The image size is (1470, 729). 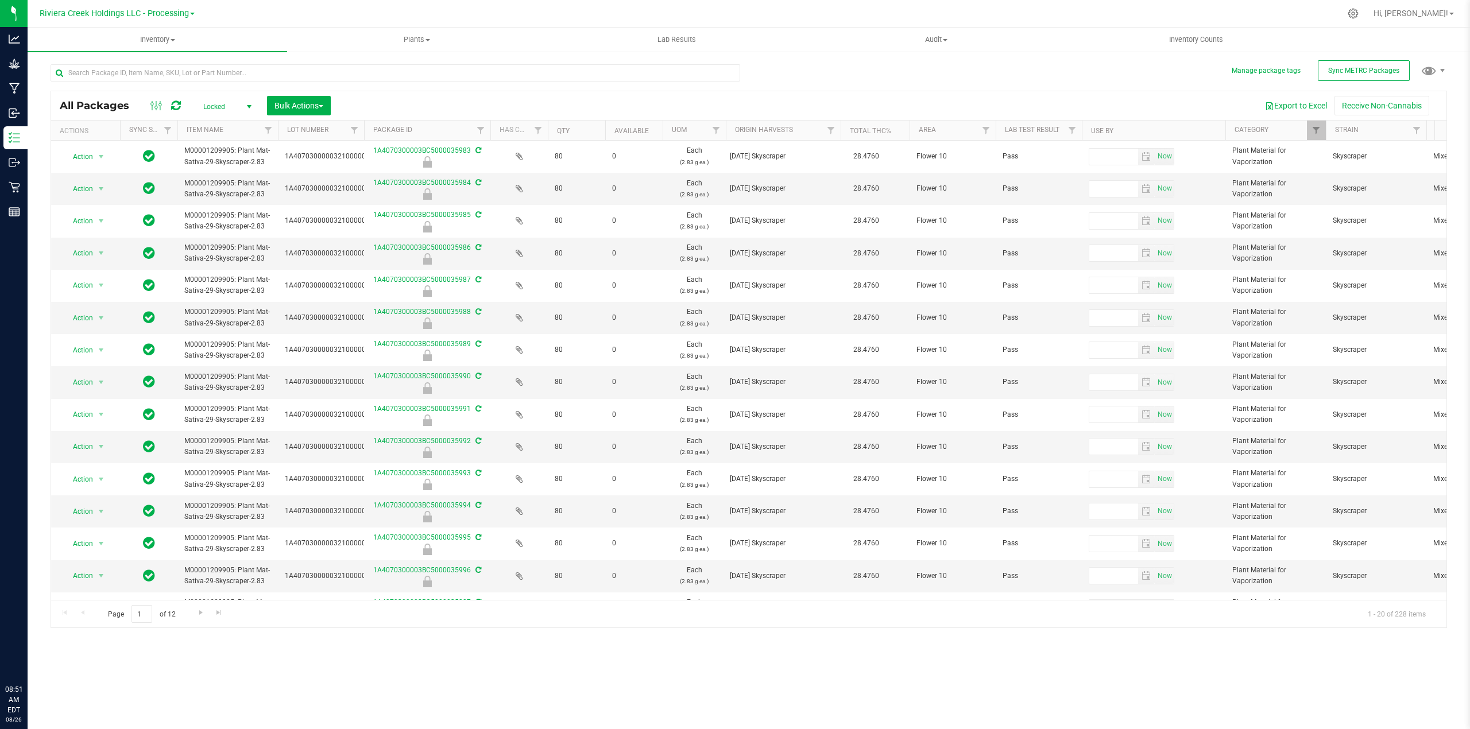 What do you see at coordinates (422, 473) in the screenshot?
I see `a: 1A4070300003BC5000035993` at bounding box center [422, 473].